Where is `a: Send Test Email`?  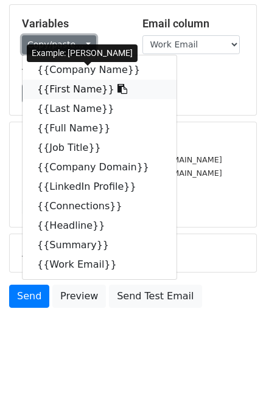
a: Send Test Email is located at coordinates (155, 297).